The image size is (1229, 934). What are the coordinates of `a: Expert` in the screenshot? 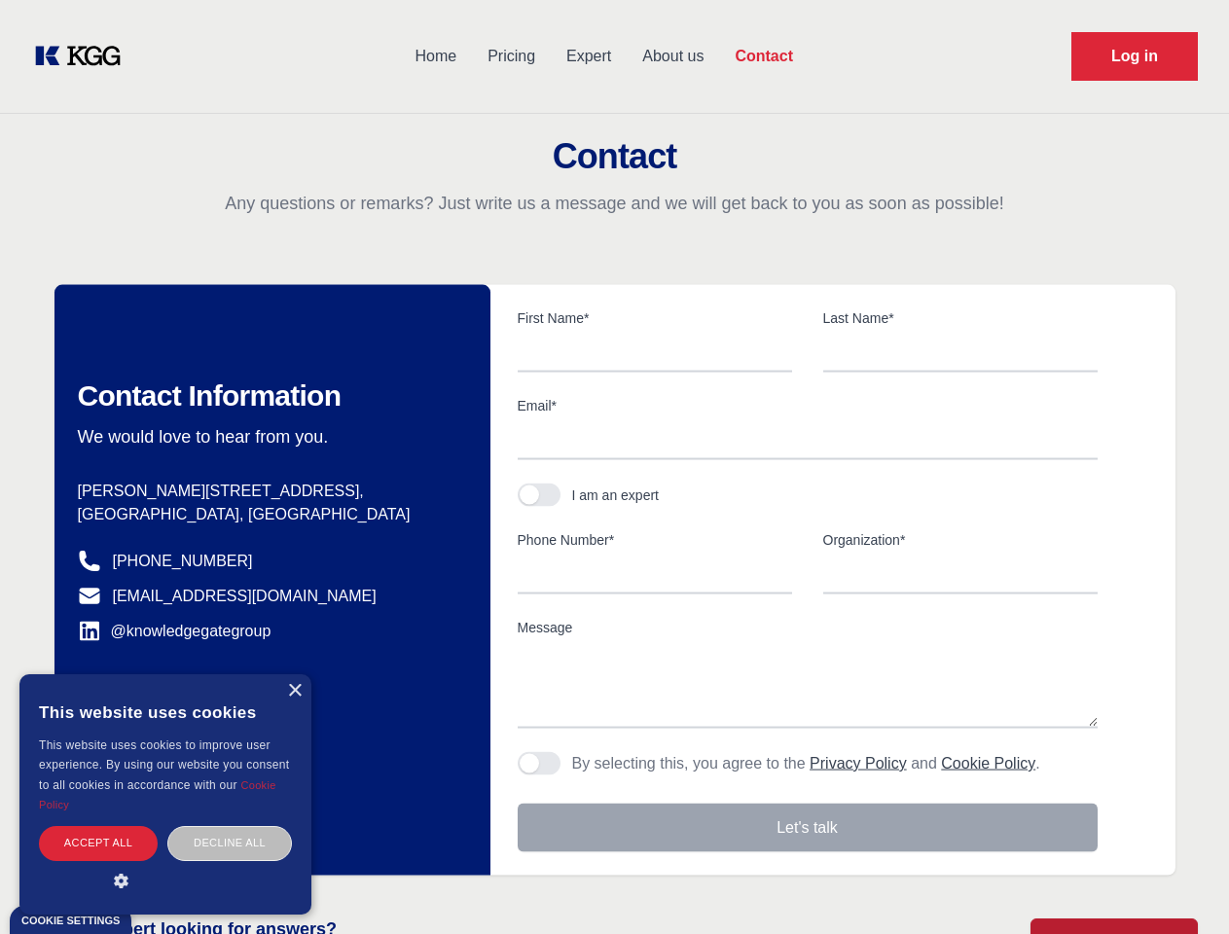 It's located at (588, 56).